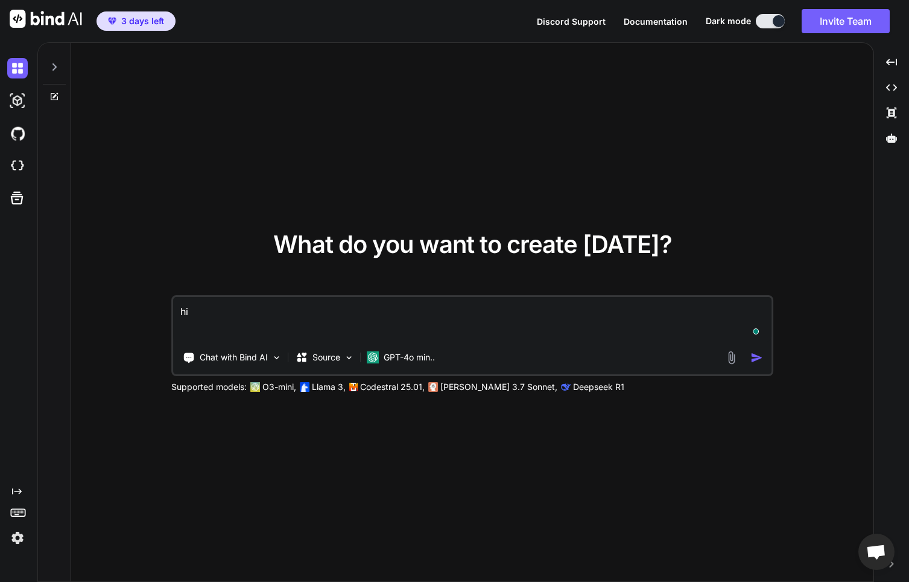 The width and height of the screenshot is (909, 582). Describe the element at coordinates (353, 387) in the screenshot. I see `img: Mistral-AI` at that location.